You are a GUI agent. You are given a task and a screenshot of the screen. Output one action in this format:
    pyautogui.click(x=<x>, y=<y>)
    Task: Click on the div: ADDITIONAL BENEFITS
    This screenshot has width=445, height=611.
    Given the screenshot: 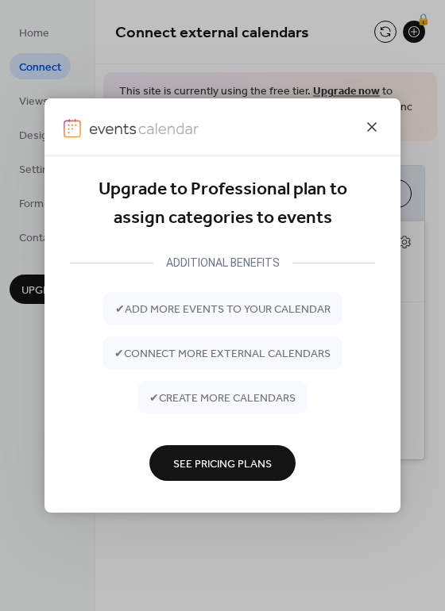 What is the action you would take?
    pyautogui.click(x=222, y=263)
    